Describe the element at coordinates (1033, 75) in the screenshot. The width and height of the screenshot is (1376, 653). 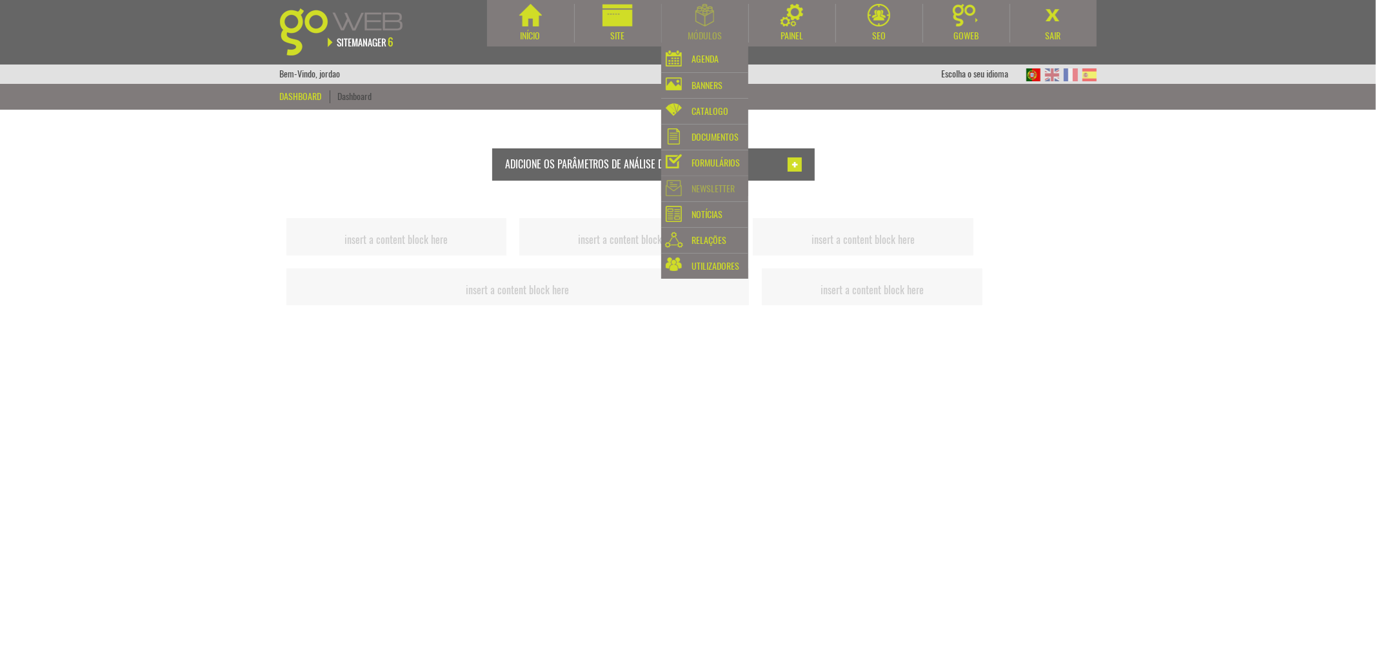
I see `img: PT` at that location.